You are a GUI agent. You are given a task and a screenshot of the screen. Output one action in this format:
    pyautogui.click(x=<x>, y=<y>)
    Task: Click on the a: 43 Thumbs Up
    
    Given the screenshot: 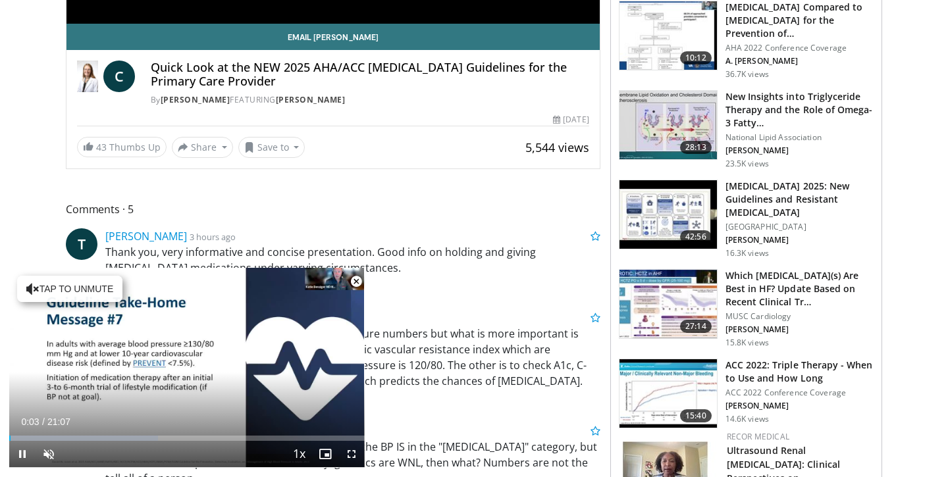 What is the action you would take?
    pyautogui.click(x=122, y=147)
    